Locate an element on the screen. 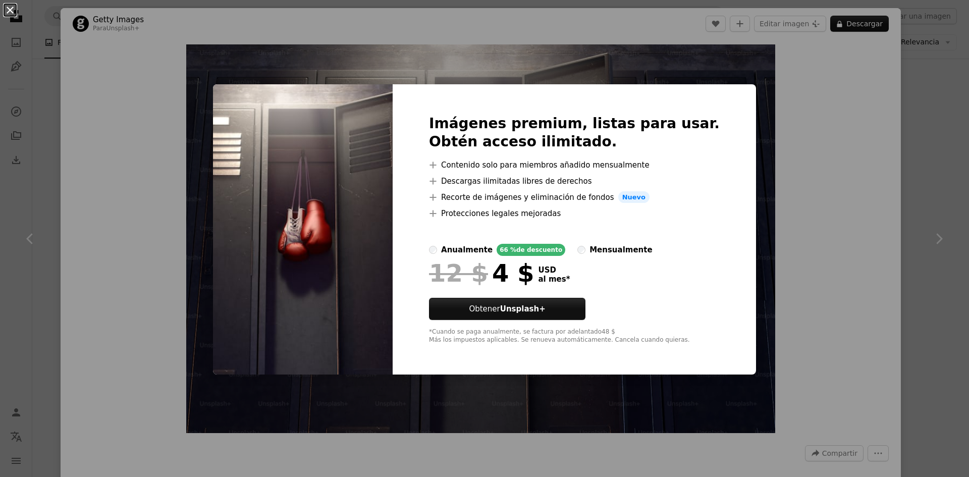 The width and height of the screenshot is (969, 477). input: mensualmente is located at coordinates (581, 250).